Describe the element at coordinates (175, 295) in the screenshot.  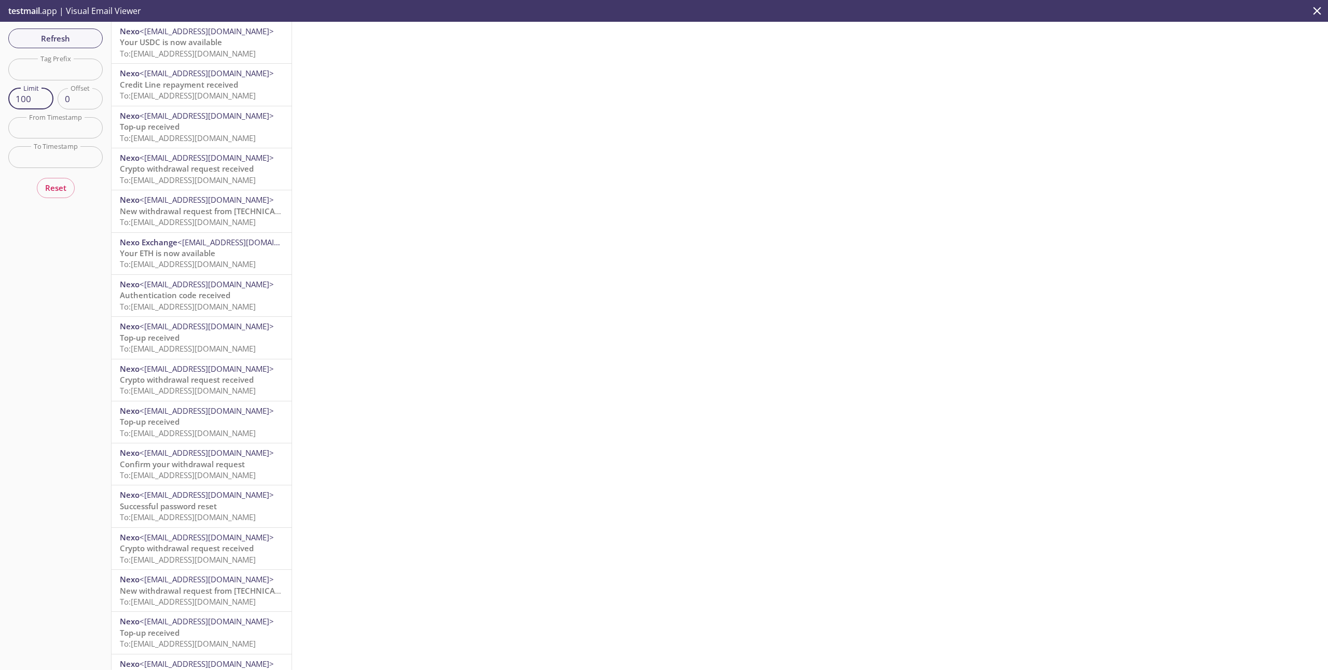
I see `span: Authentication code received` at that location.